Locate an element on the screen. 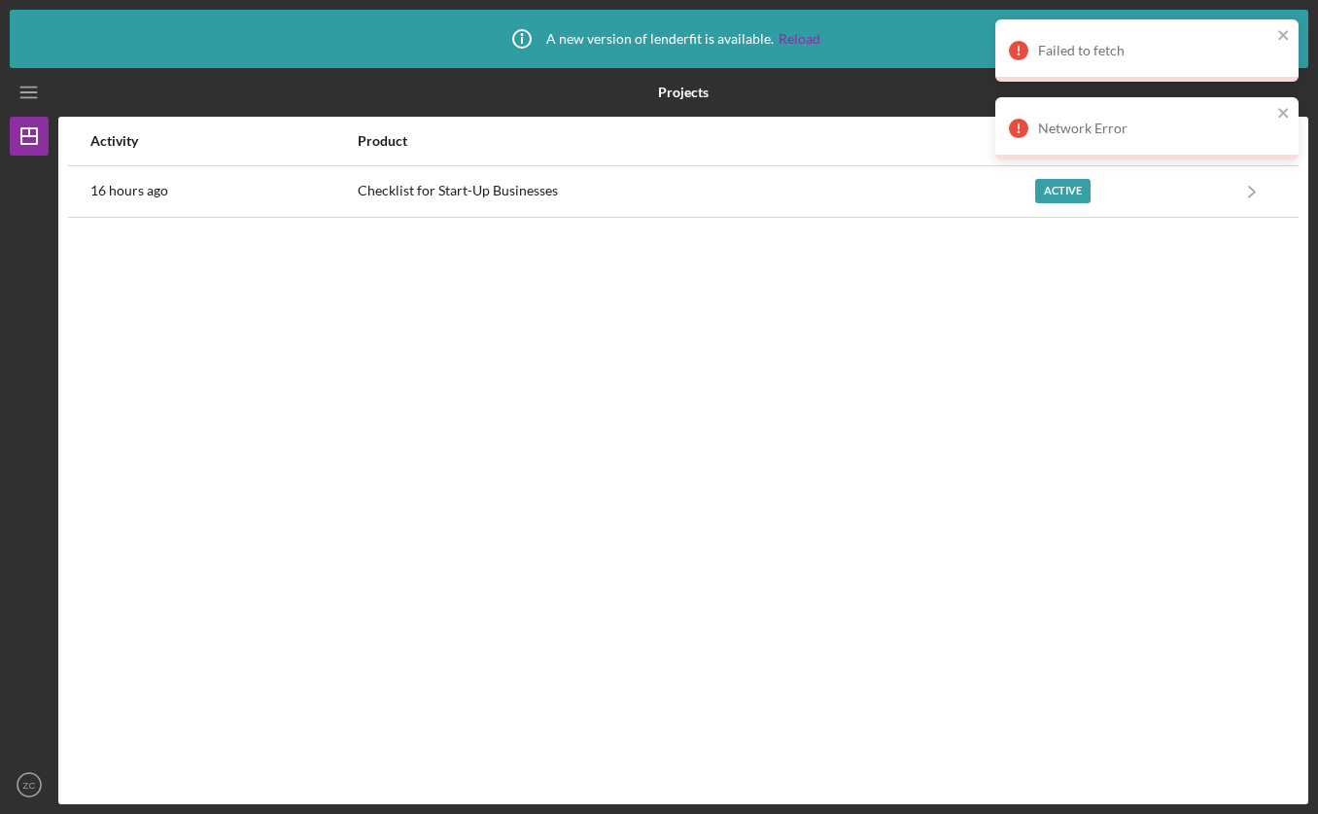  text: ZC is located at coordinates (29, 784).